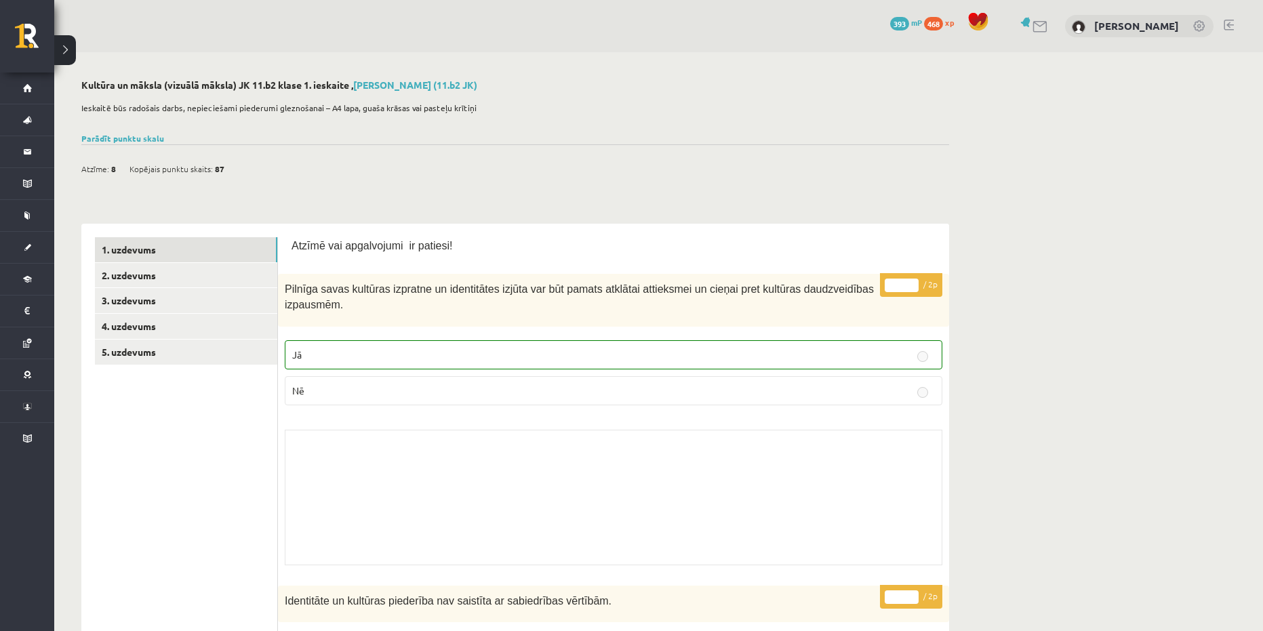 This screenshot has height=631, width=1263. What do you see at coordinates (922, 392) in the screenshot?
I see `input: Nē` at bounding box center [922, 392].